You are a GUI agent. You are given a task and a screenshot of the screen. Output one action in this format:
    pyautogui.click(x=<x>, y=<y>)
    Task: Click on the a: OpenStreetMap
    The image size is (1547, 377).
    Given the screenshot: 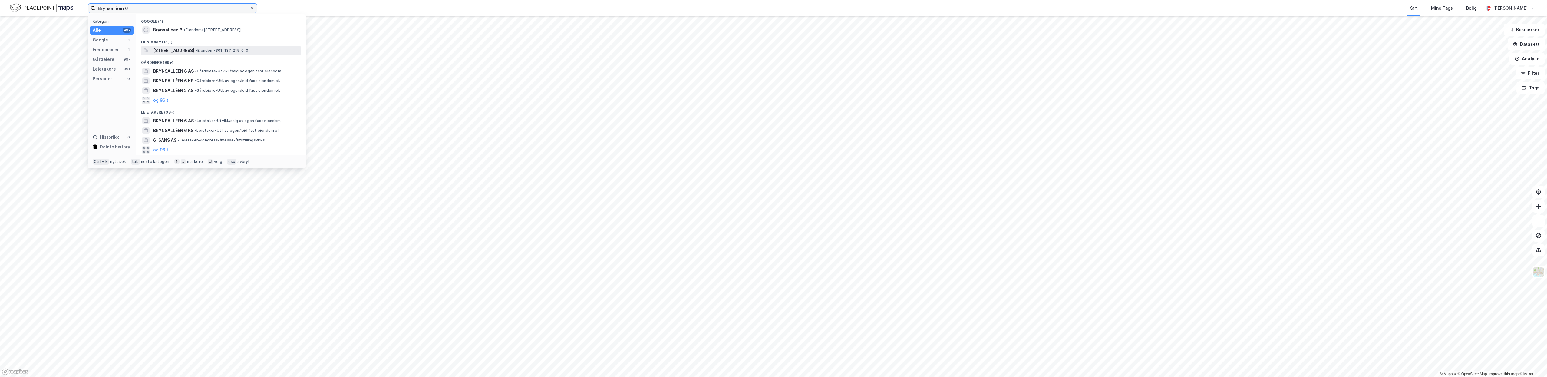 What is the action you would take?
    pyautogui.click(x=1472, y=374)
    